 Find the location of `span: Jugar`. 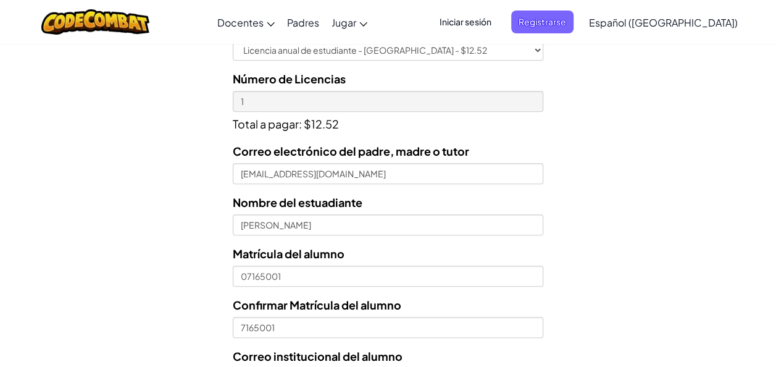

span: Jugar is located at coordinates (344, 22).